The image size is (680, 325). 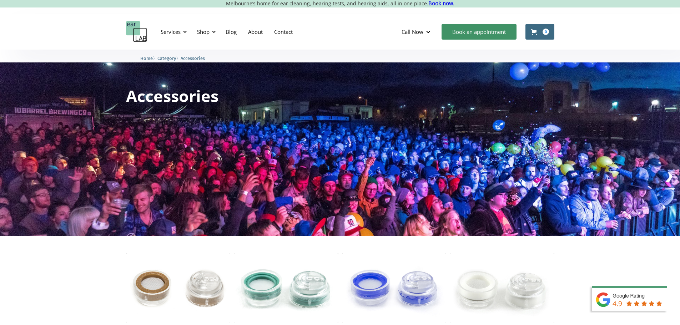 I want to click on span: Home, so click(x=146, y=58).